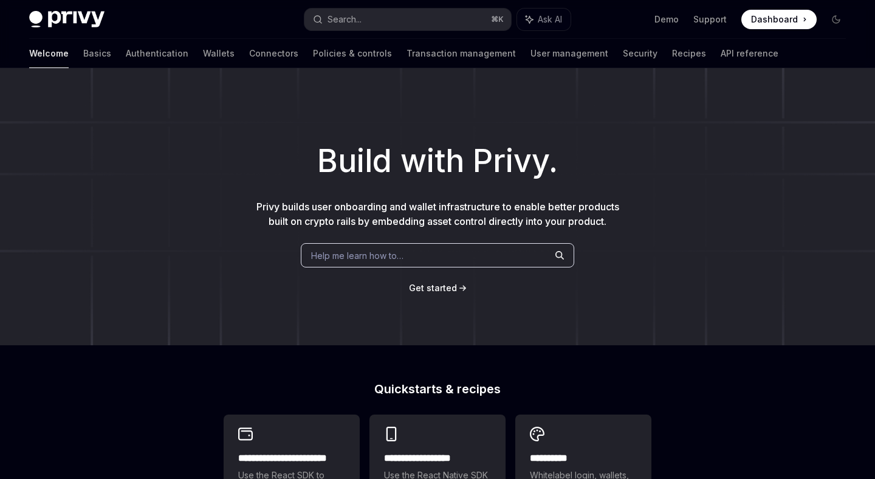 The height and width of the screenshot is (479, 875). I want to click on a: Transaction management, so click(461, 53).